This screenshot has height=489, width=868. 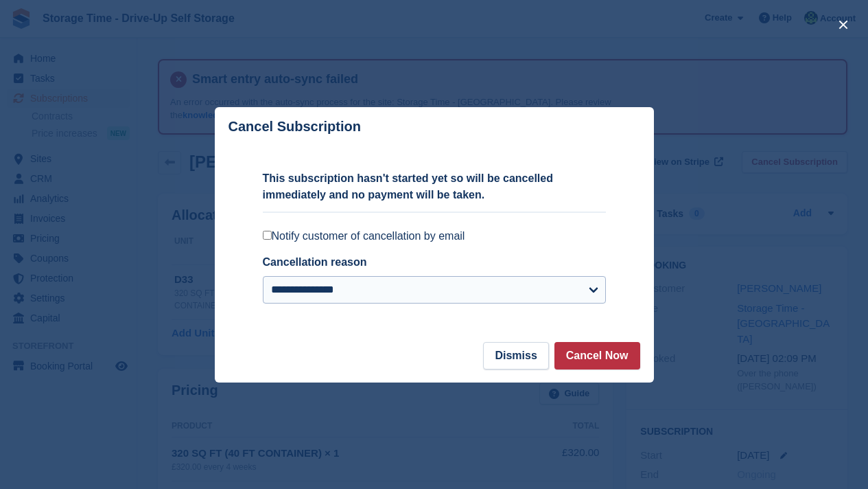 I want to click on p: Cancel Subscription, so click(x=294, y=126).